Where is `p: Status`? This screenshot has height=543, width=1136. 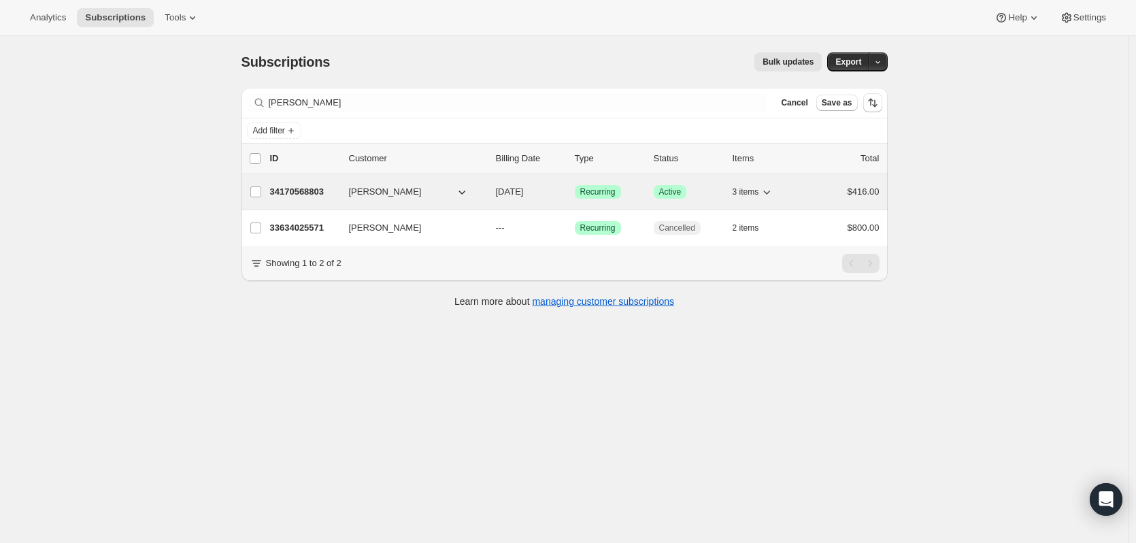
p: Status is located at coordinates (688, 158).